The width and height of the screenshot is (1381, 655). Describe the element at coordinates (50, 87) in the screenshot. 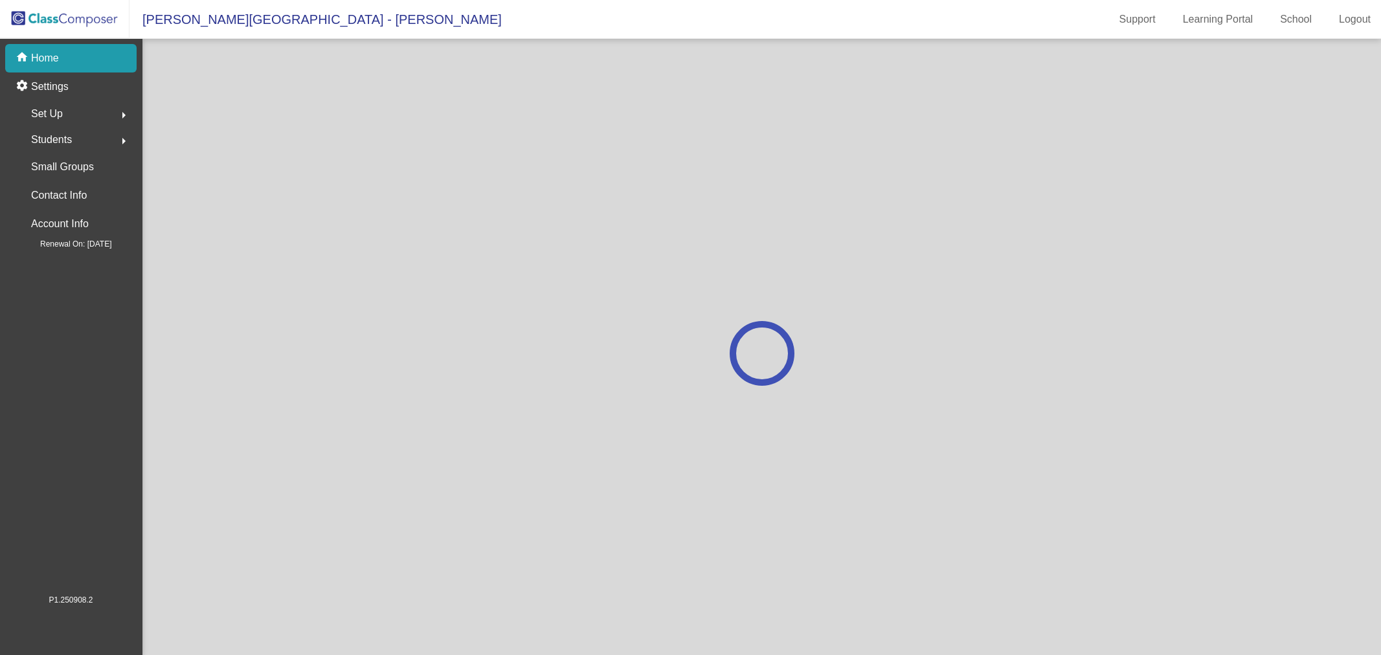

I see `p: Settings` at that location.